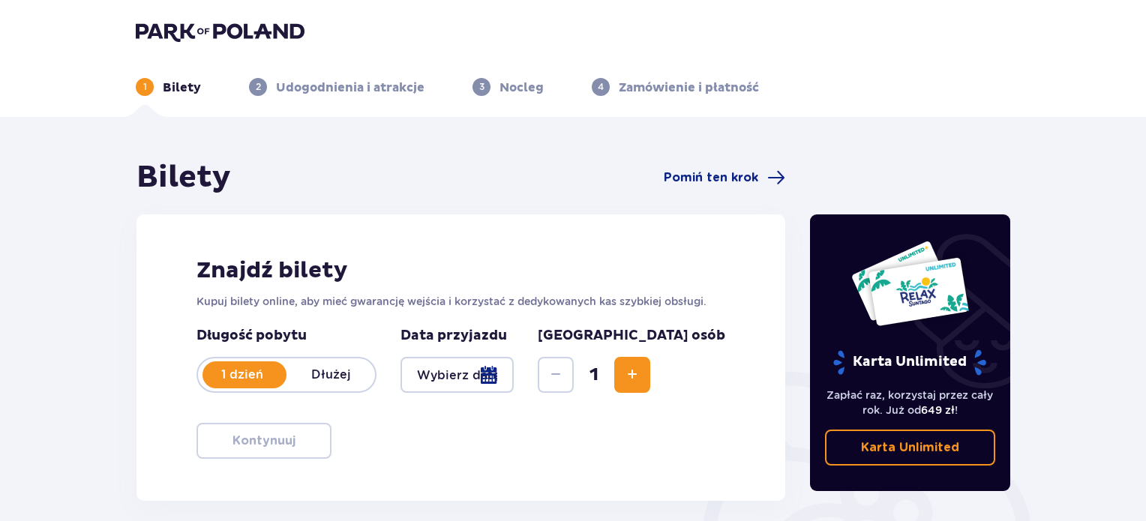 The width and height of the screenshot is (1146, 521). What do you see at coordinates (460, 271) in the screenshot?
I see `h2: Znajdź bilety` at bounding box center [460, 271].